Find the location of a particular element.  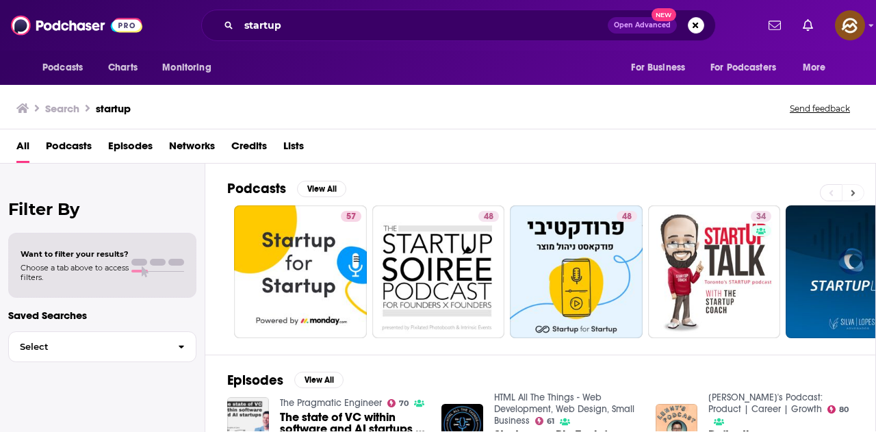

h2: Filter By is located at coordinates (102, 209).